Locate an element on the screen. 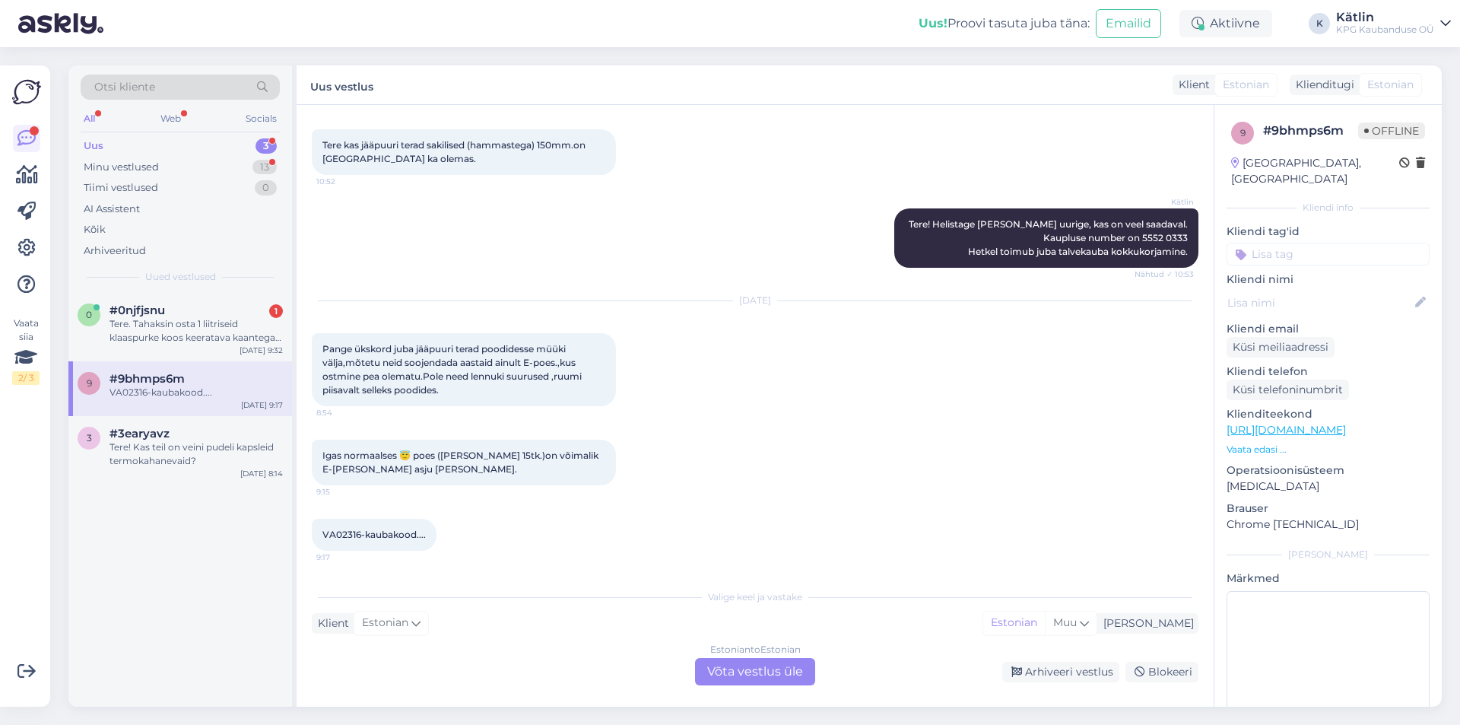 The image size is (1460, 725). div: Küsi meiliaadressi is located at coordinates (1281, 347).